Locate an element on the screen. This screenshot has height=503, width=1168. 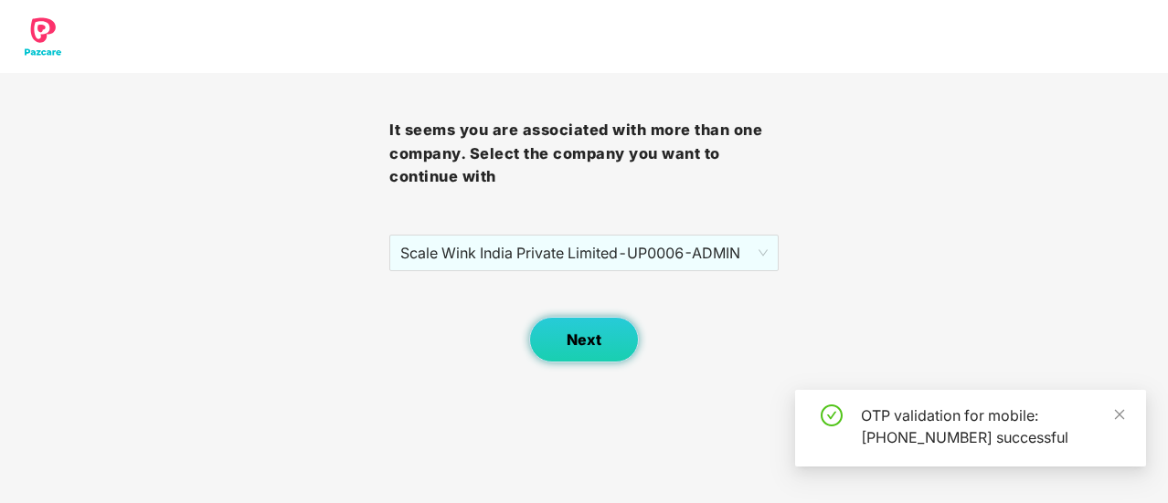
span: check-circle is located at coordinates (831, 416).